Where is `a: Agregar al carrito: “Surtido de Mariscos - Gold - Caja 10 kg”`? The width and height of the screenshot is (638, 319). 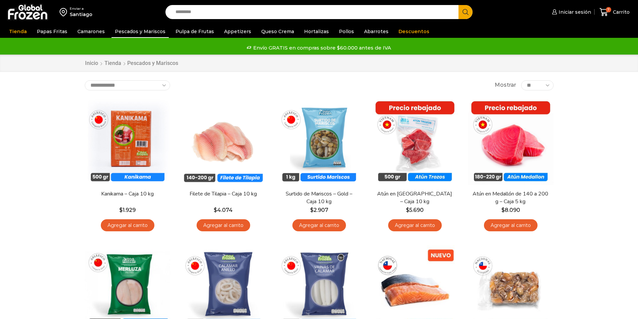
a: Agregar al carrito: “Surtido de Mariscos - Gold - Caja 10 kg” is located at coordinates (319, 225).